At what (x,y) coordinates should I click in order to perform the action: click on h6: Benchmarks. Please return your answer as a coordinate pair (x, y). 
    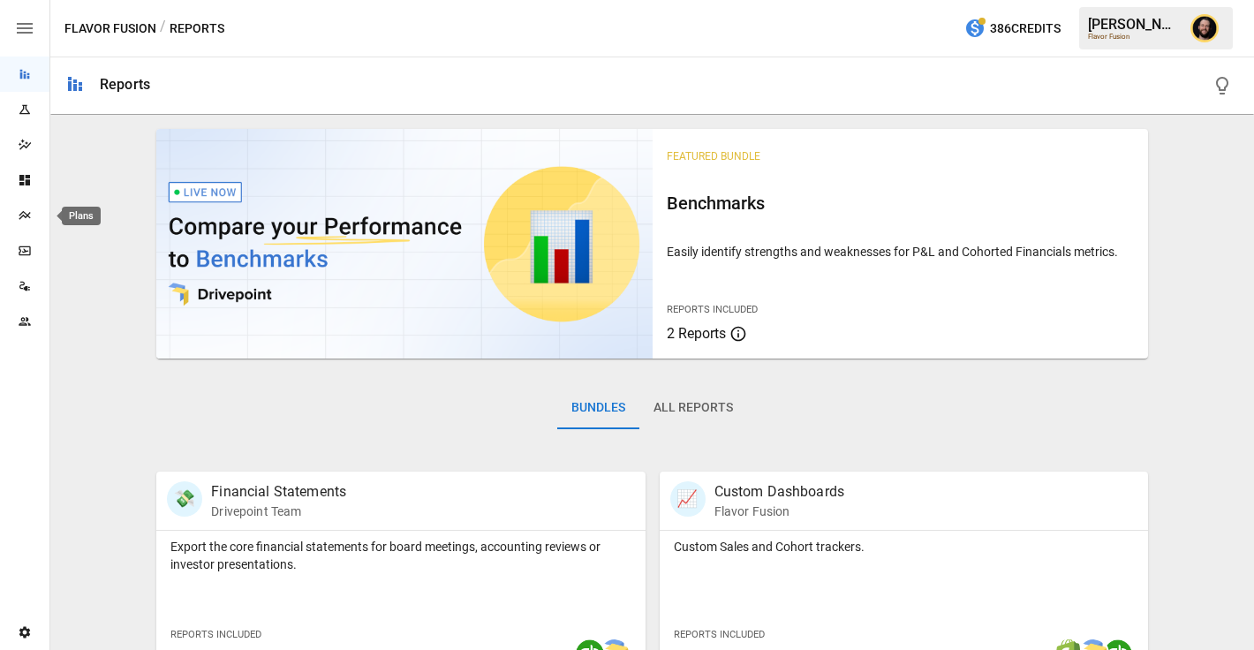
    Looking at the image, I should click on (900, 203).